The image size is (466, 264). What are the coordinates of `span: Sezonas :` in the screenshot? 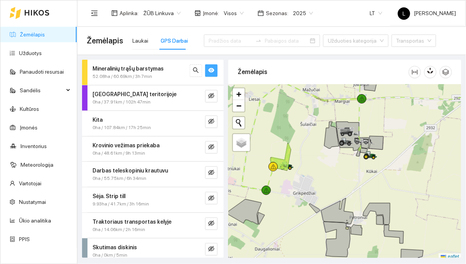 It's located at (277, 13).